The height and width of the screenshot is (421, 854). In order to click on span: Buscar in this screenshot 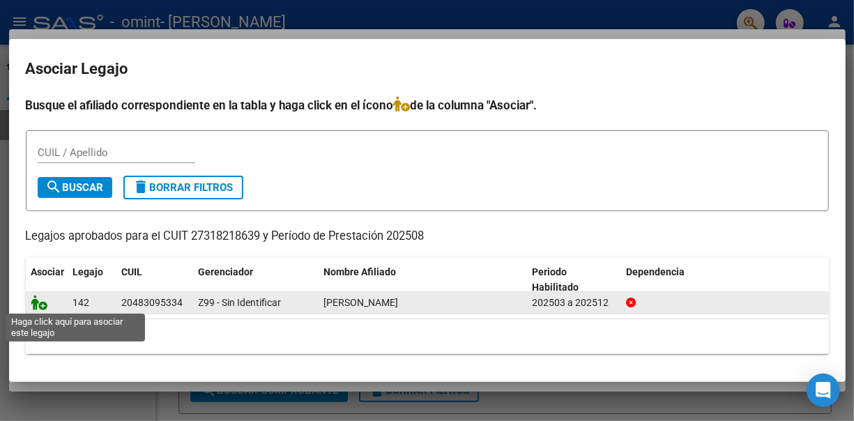, I will do `click(75, 188)`.